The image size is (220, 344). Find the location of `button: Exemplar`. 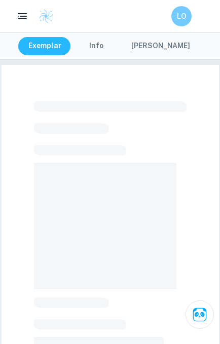

button: Exemplar is located at coordinates (45, 46).